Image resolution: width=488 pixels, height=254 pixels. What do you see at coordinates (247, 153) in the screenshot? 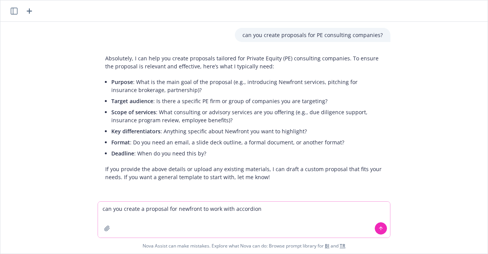
I see `li: : When do you need this by?` at bounding box center [247, 153].